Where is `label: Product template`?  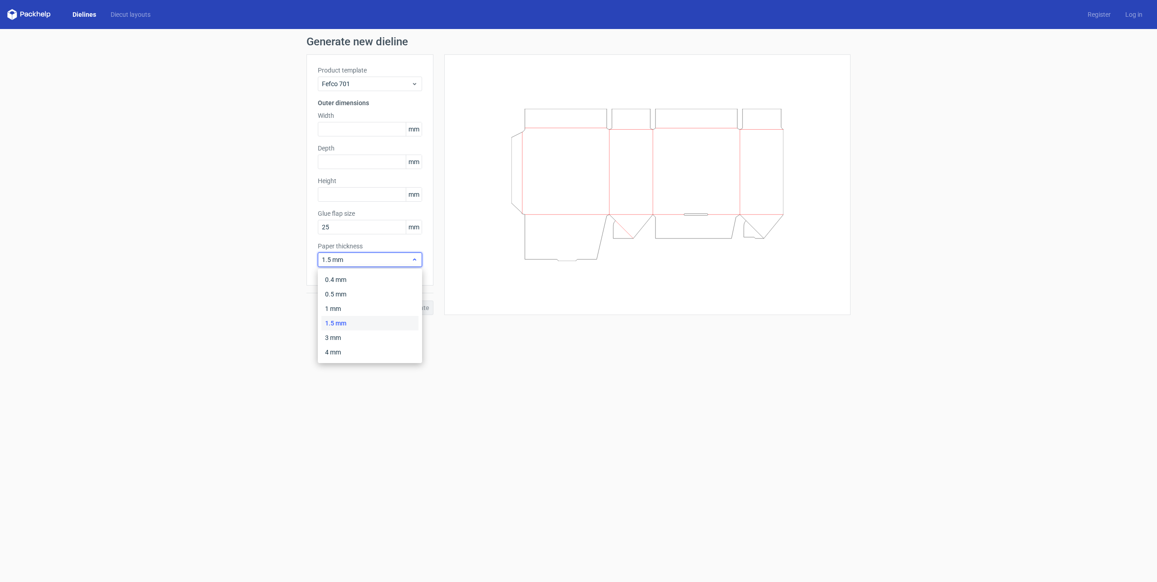 label: Product template is located at coordinates (370, 70).